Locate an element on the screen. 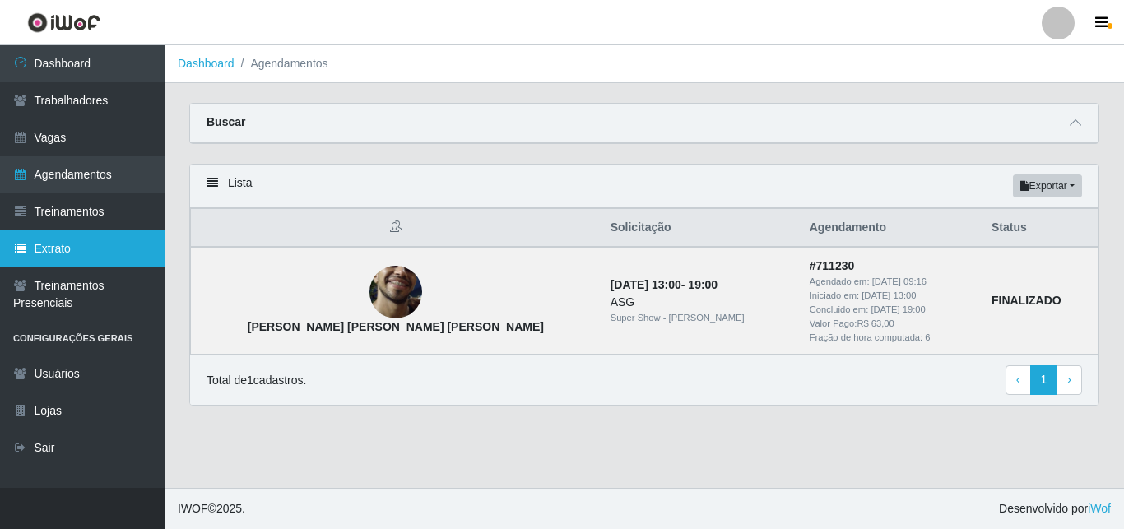  strong: Buscar is located at coordinates (225, 122).